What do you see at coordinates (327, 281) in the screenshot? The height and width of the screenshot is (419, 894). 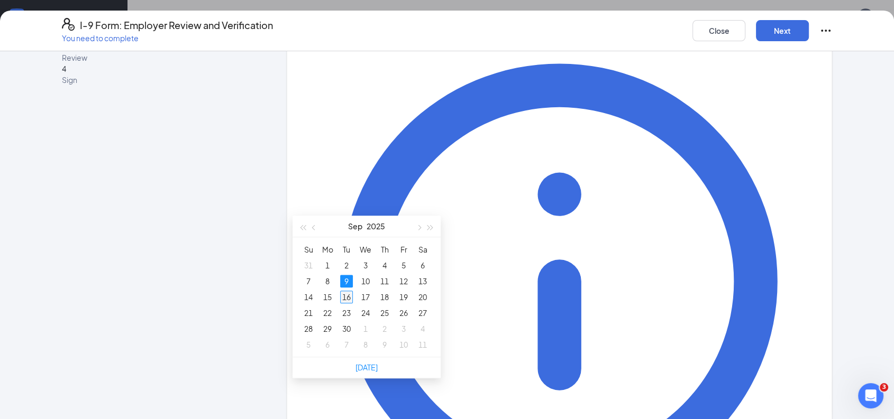 I see `td: 2025-09-08` at bounding box center [327, 281].